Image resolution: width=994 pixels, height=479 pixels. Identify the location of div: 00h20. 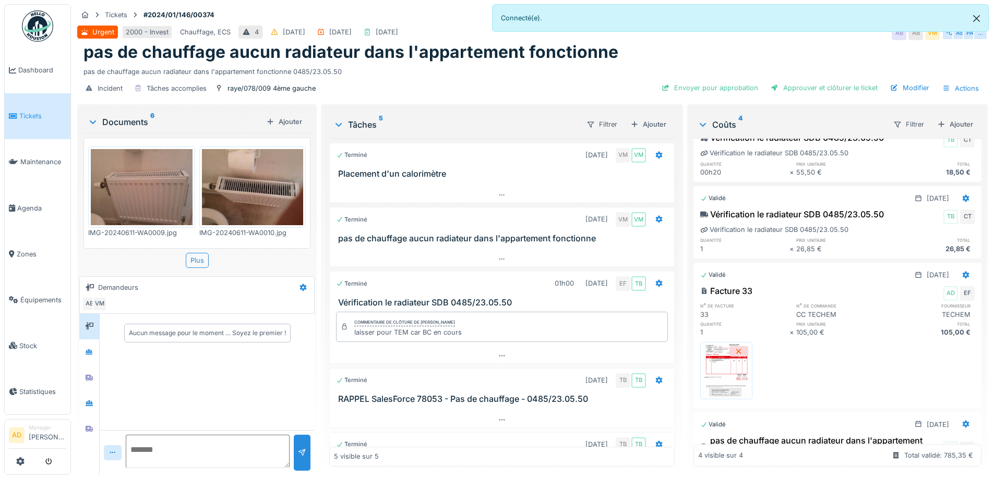
(744, 172).